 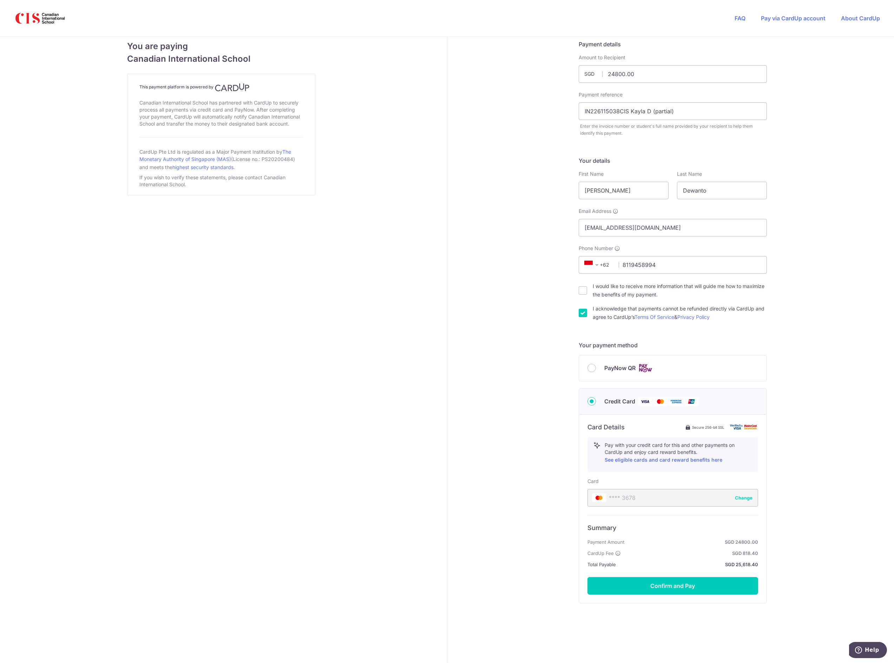 What do you see at coordinates (606, 427) in the screenshot?
I see `h6: Card Details` at bounding box center [606, 427].